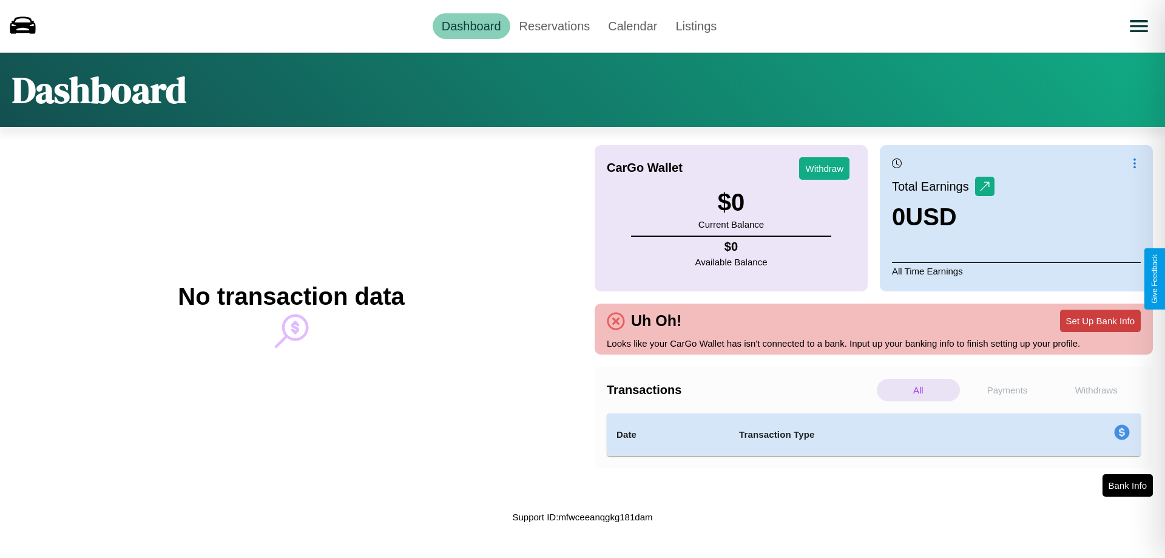 The width and height of the screenshot is (1165, 558). What do you see at coordinates (740, 390) in the screenshot?
I see `h4: Transactions` at bounding box center [740, 390].